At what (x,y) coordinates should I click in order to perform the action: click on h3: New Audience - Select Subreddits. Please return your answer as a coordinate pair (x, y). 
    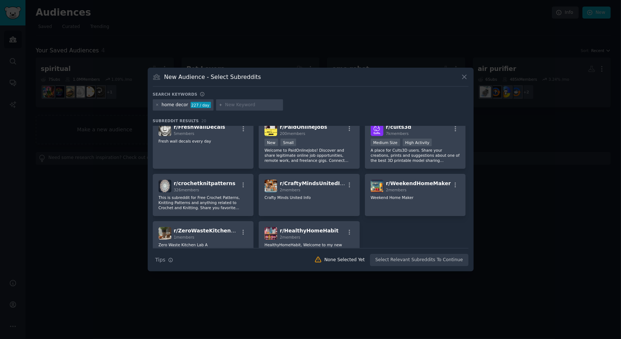
    Looking at the image, I should click on (213, 77).